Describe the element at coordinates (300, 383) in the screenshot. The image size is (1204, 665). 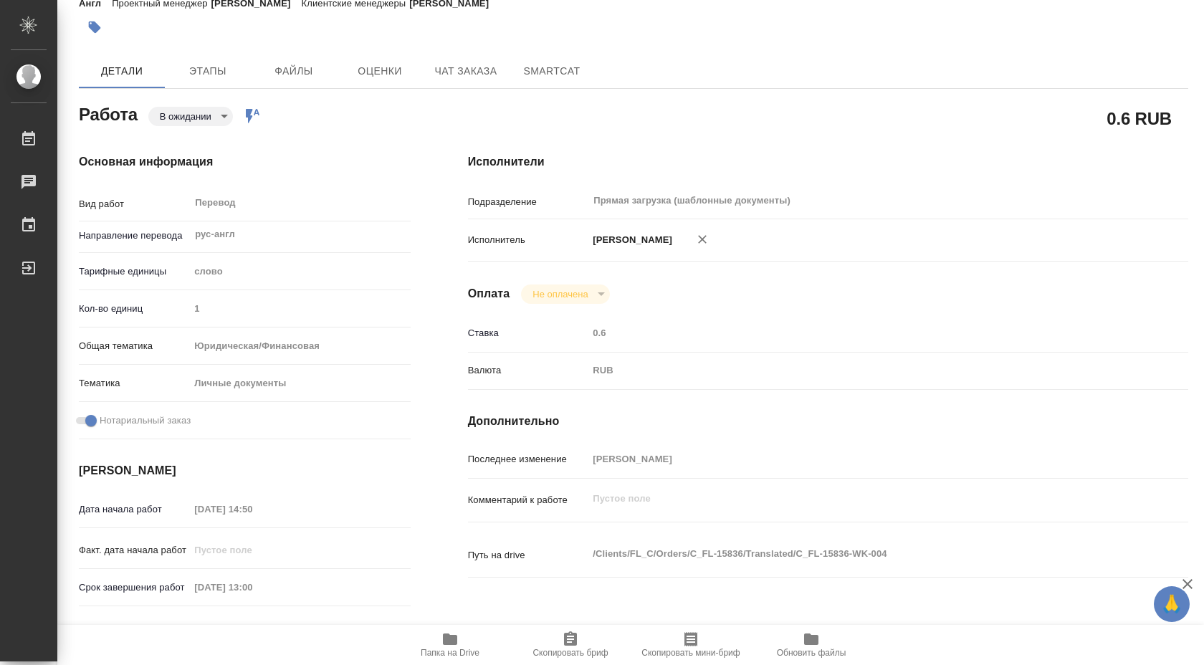
I see `div: Личные документы` at that location.